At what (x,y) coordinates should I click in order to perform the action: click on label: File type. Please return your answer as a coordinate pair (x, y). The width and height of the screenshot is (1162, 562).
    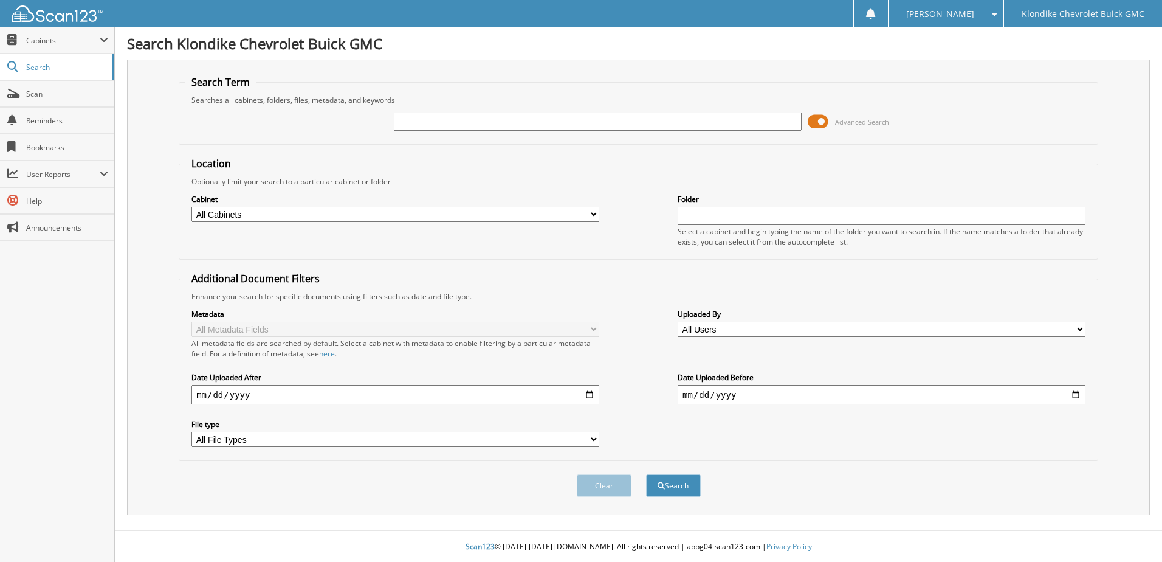
    Looking at the image, I should click on (395, 424).